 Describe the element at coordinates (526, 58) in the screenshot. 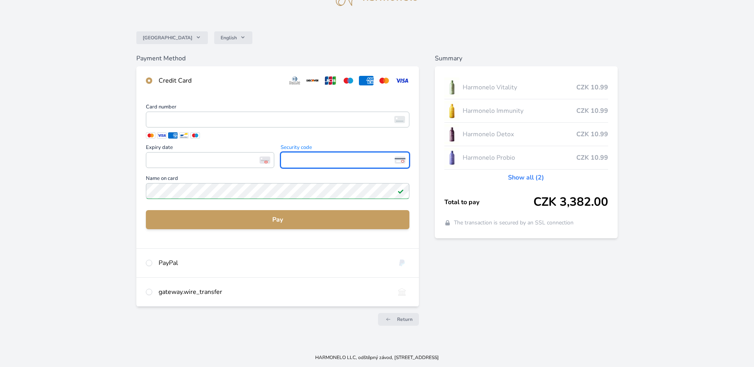

I see `h6: Summary` at that location.